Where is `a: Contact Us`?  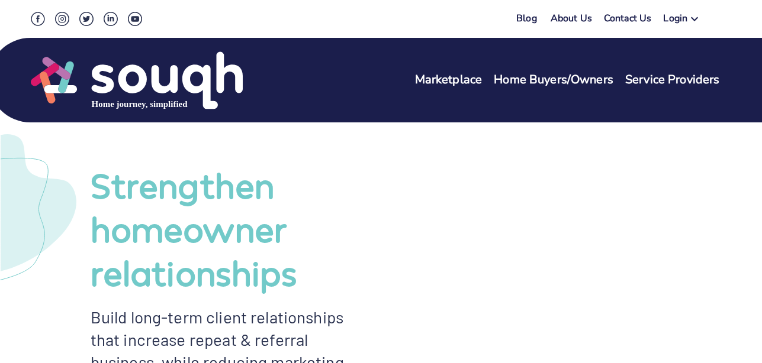
a: Contact Us is located at coordinates (627, 20).